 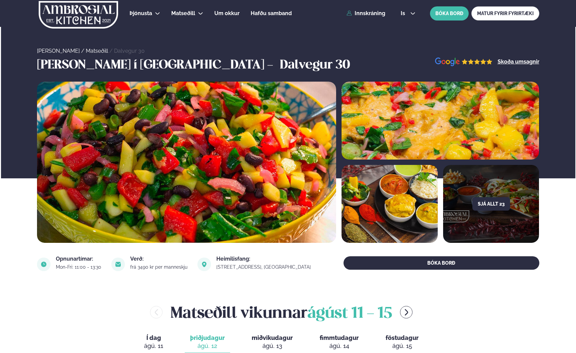 I want to click on a: Hafðu samband, so click(x=271, y=13).